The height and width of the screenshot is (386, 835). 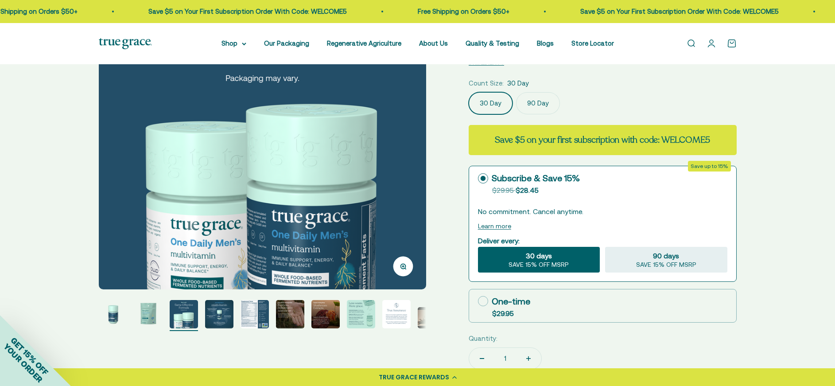 What do you see at coordinates (482, 358) in the screenshot?
I see `button: Decrease quantity` at bounding box center [482, 358].